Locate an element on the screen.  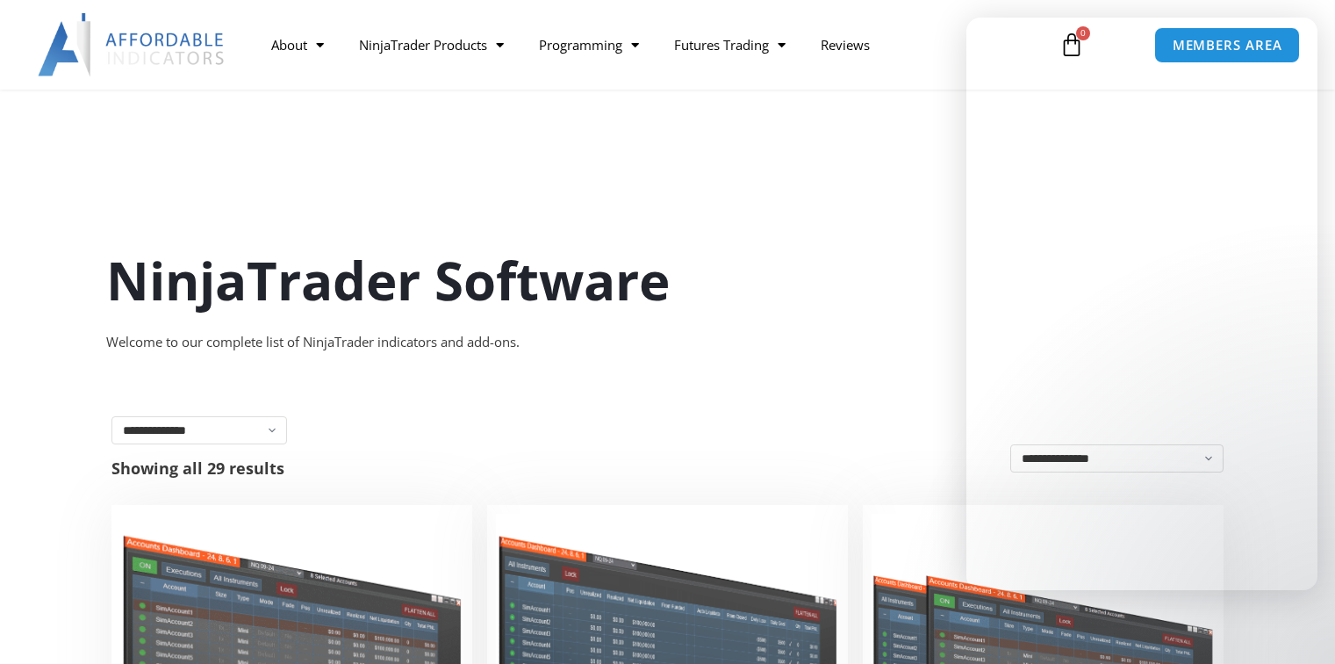
a: Reviews is located at coordinates (845, 45).